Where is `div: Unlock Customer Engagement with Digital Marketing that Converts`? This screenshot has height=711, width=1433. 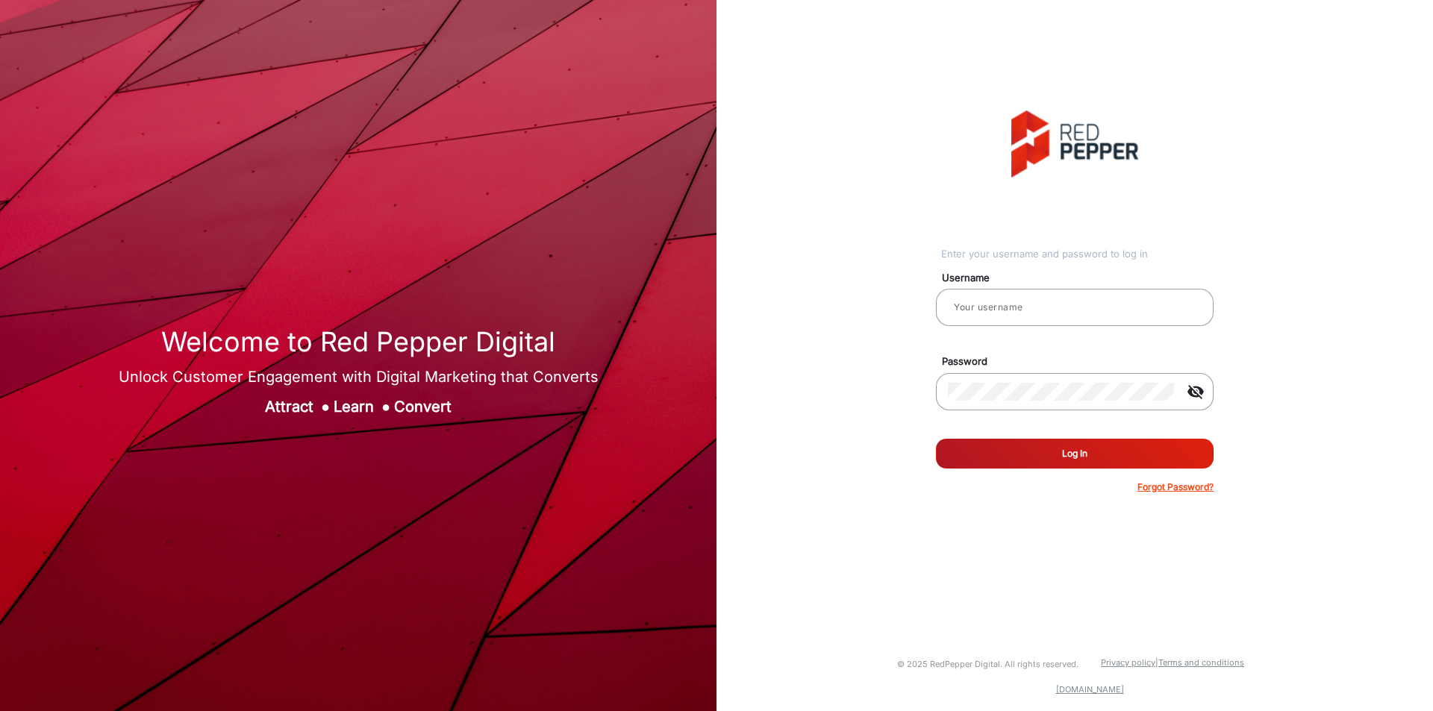
div: Unlock Customer Engagement with Digital Marketing that Converts is located at coordinates (358, 377).